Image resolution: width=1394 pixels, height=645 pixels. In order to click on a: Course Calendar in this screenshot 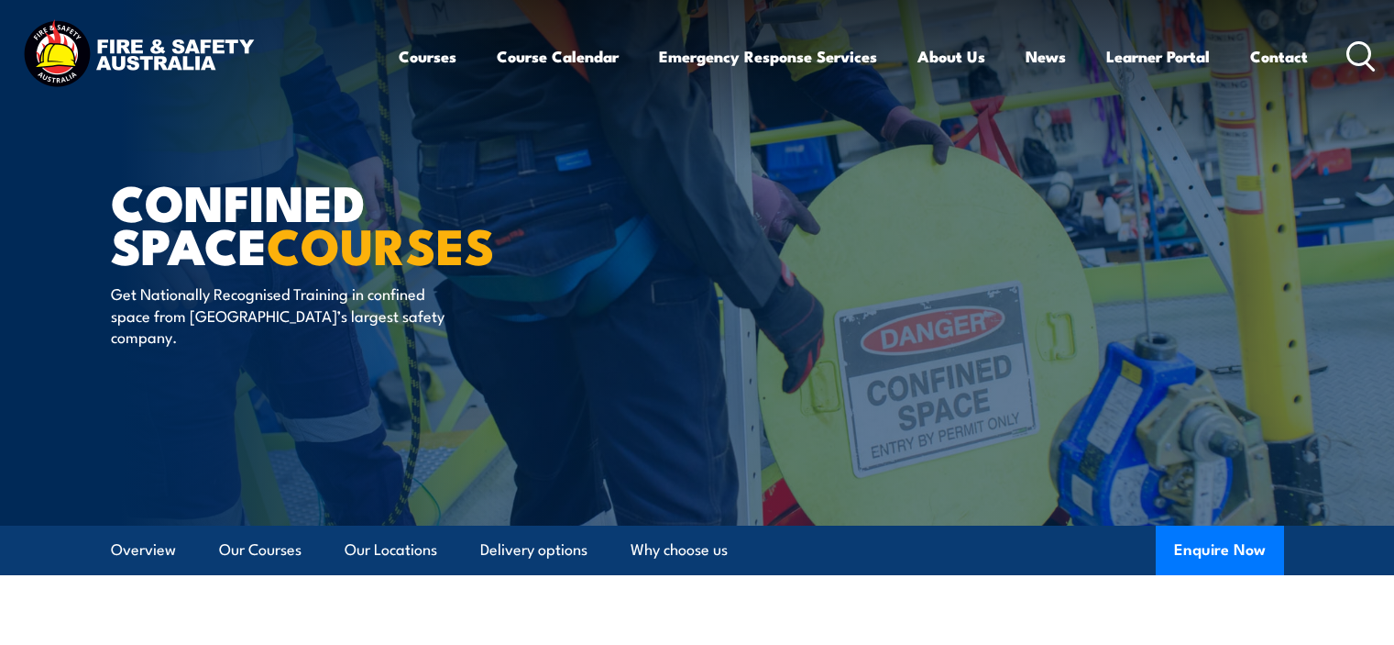, I will do `click(557, 56)`.